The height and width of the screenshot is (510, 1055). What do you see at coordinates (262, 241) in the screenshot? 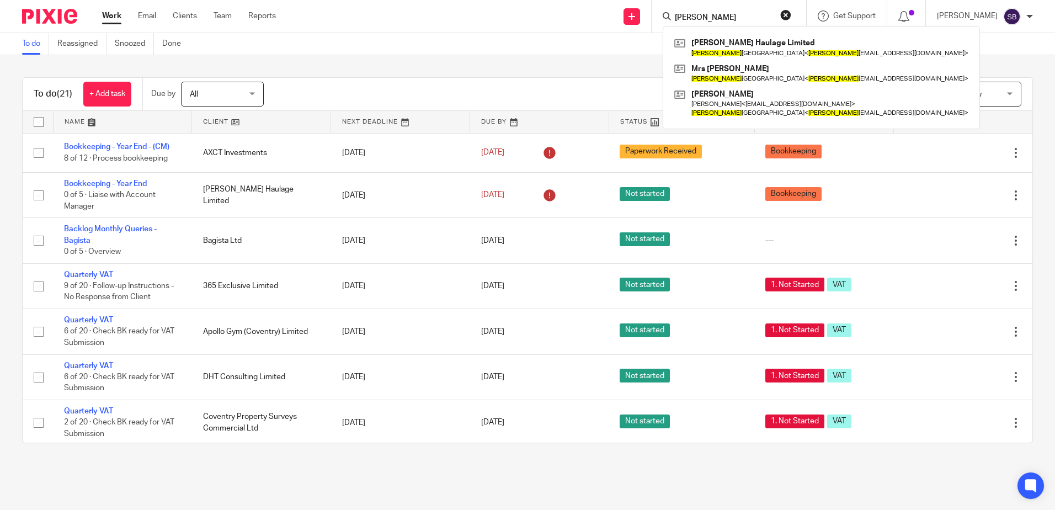
I see `td: Bagista Ltd` at bounding box center [262, 241].